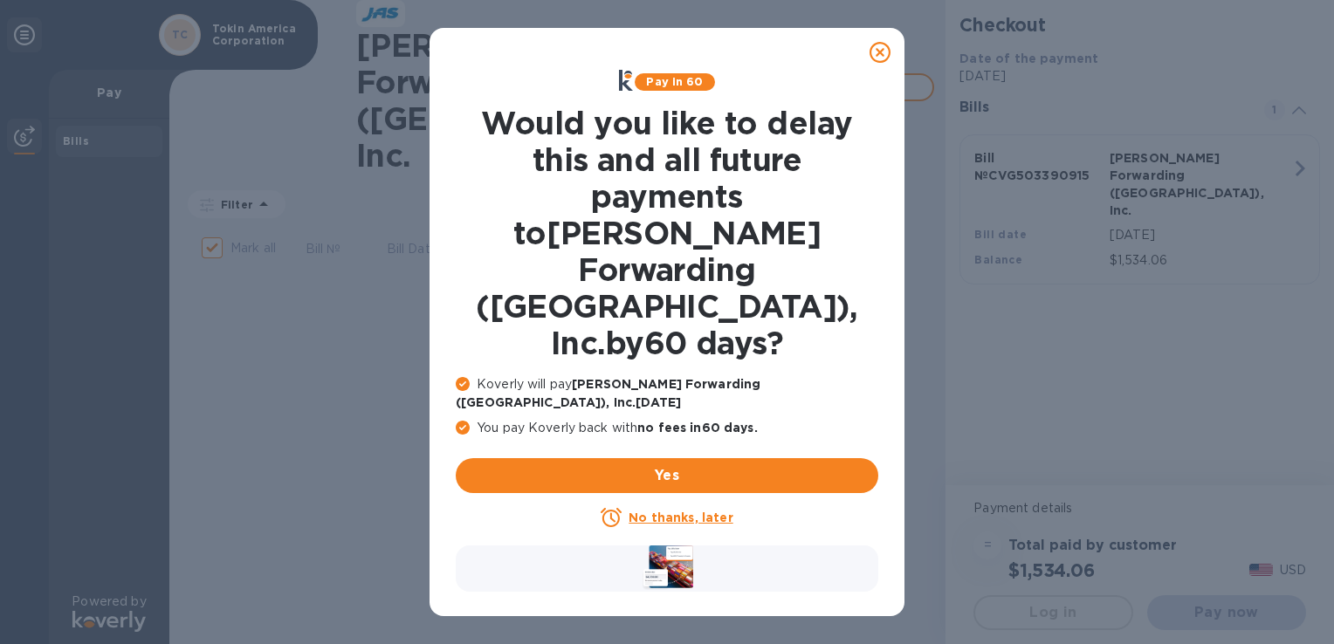 This screenshot has height=644, width=1334. What do you see at coordinates (667, 428) in the screenshot?
I see `p: You pay Koverly back with` at bounding box center [667, 428].